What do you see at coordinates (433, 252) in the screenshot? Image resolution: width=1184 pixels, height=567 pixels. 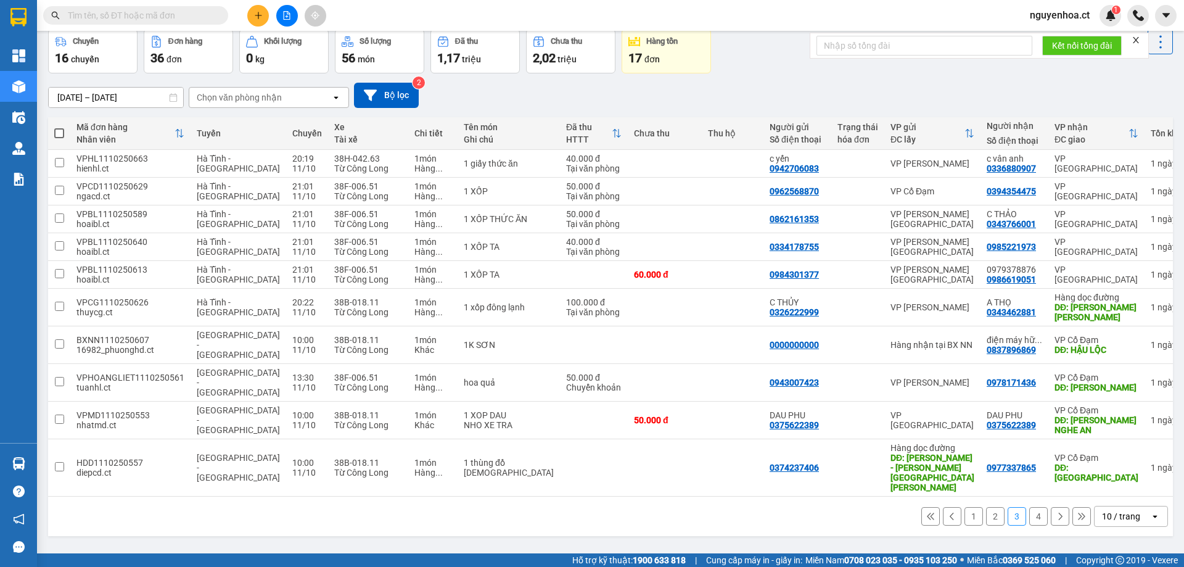 I see `div: Hàng thông thường` at bounding box center [433, 252].